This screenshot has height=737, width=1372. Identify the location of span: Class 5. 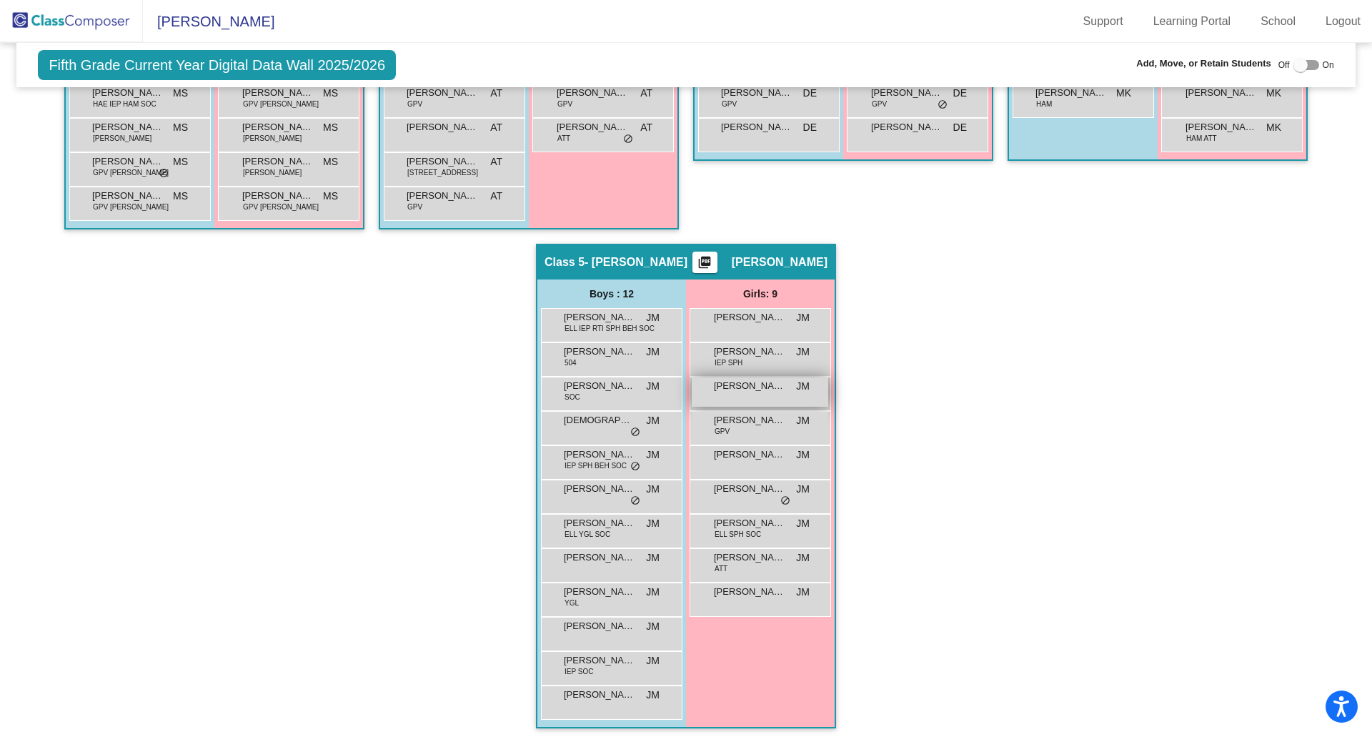
(565, 262).